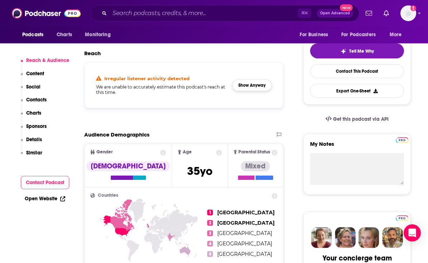  I want to click on button: Social, so click(31, 90).